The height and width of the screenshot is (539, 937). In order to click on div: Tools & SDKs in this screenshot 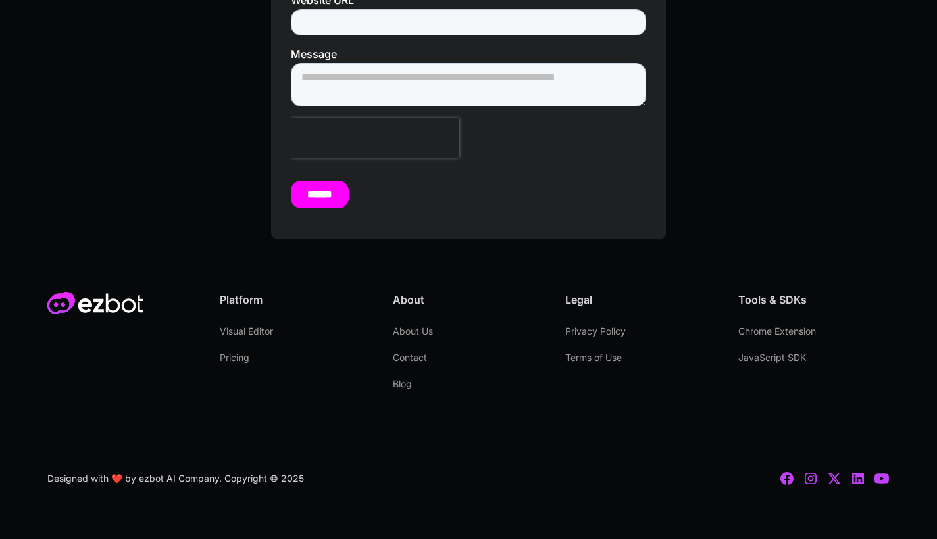, I will do `click(814, 300)`.